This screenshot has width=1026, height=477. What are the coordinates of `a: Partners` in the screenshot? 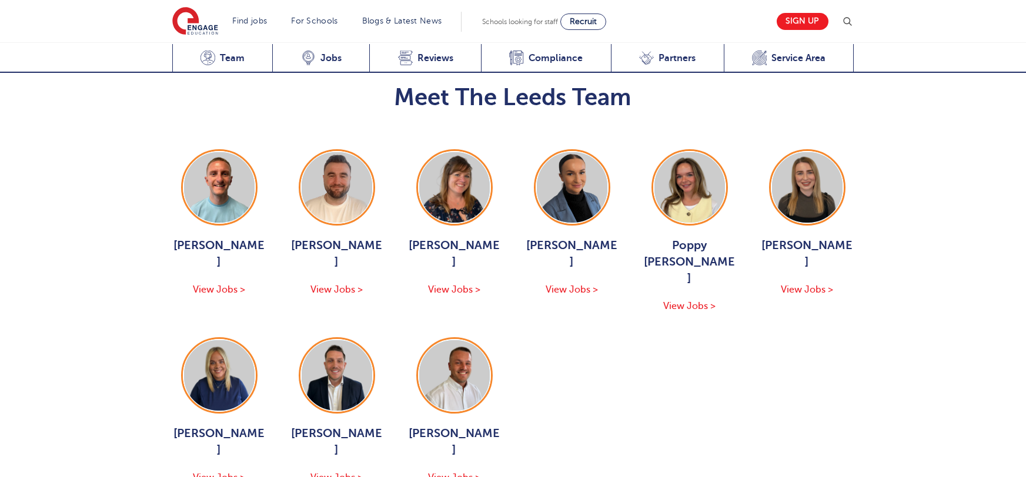 It's located at (667, 58).